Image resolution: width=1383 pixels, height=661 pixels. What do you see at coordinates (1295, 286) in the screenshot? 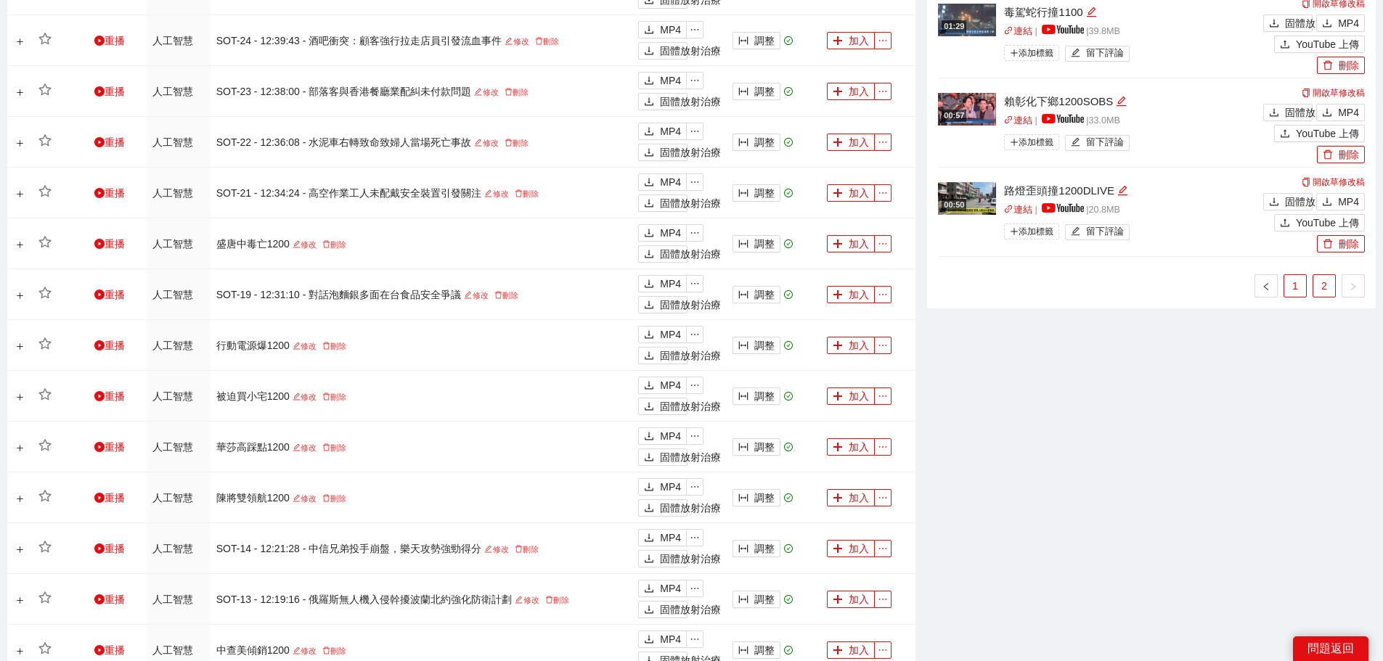
I see `li: 1` at bounding box center [1295, 286].